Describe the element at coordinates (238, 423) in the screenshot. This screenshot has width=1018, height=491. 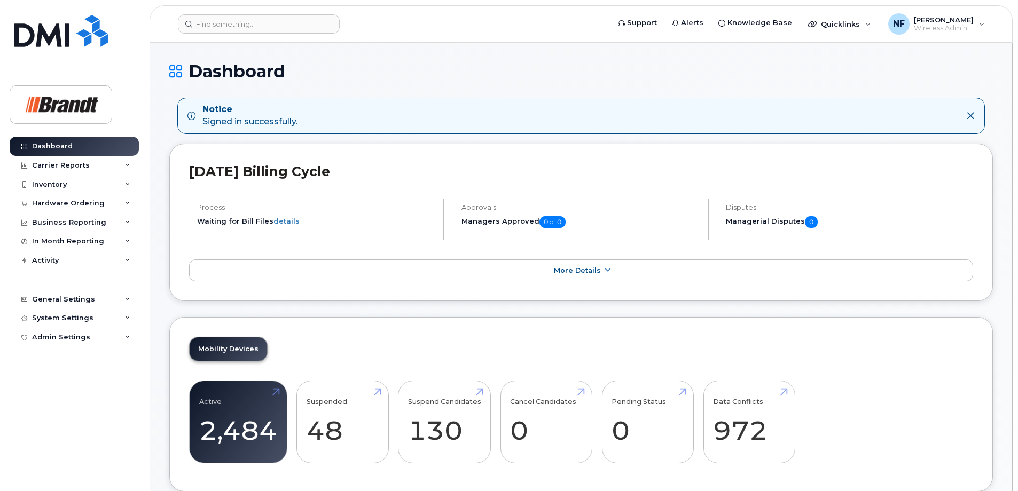
I see `a: Active 2,484` at that location.